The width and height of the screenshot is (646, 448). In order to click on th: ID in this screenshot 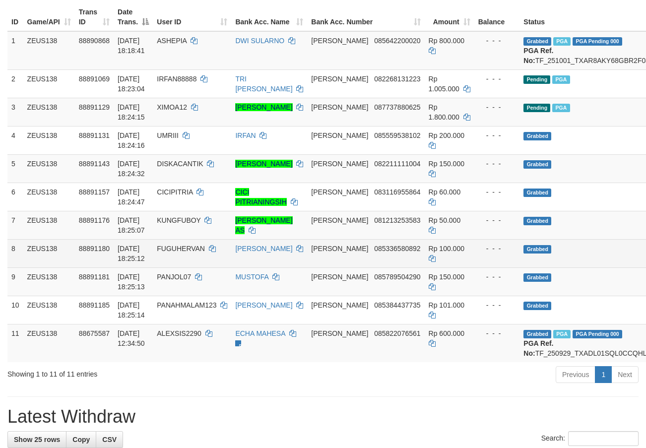, I will do `click(15, 17)`.